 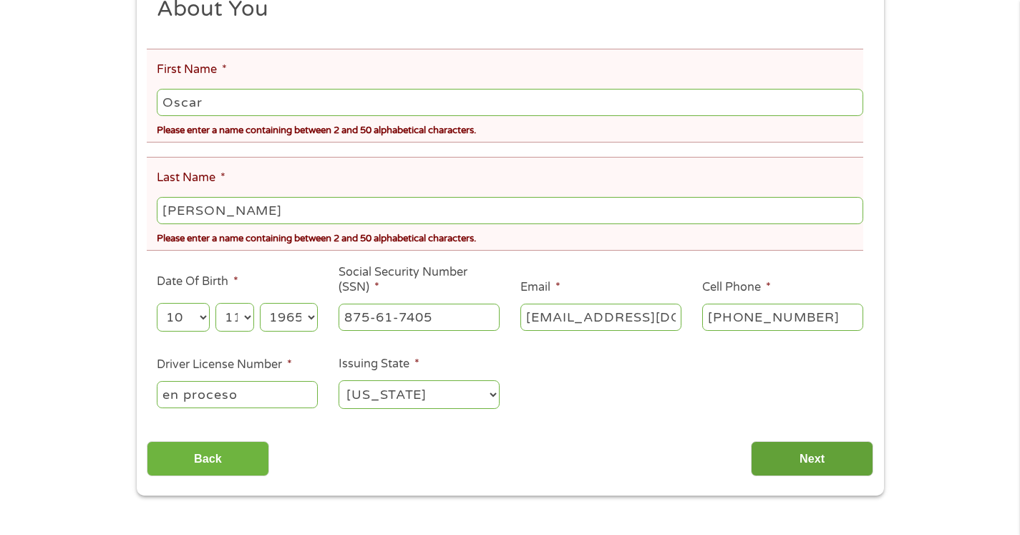 I want to click on label: Social Security Number (SSN), so click(x=419, y=280).